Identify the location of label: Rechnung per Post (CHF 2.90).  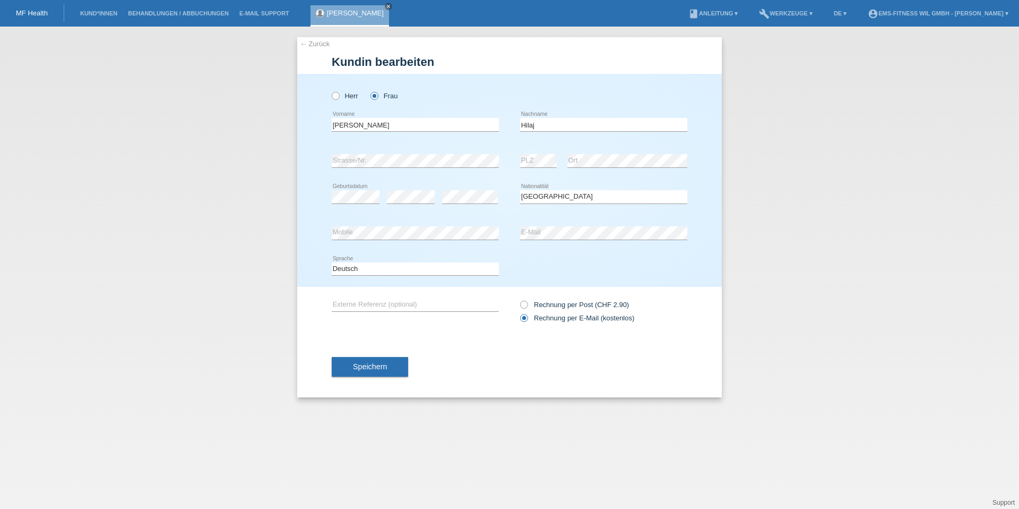
(574, 304).